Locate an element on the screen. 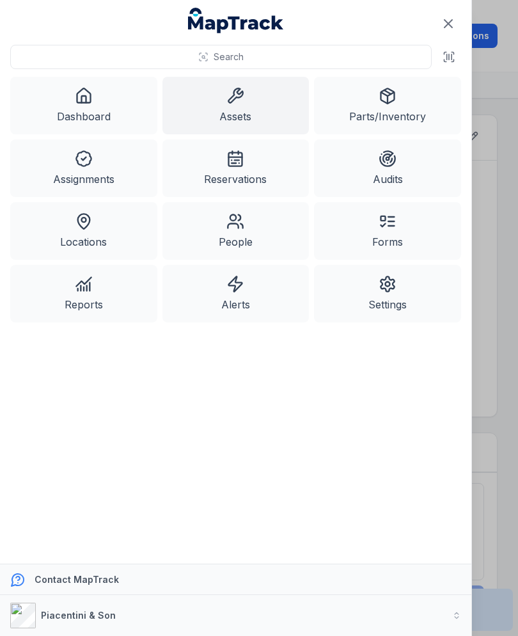 The height and width of the screenshot is (636, 518). a: Dashboard is located at coordinates (84, 106).